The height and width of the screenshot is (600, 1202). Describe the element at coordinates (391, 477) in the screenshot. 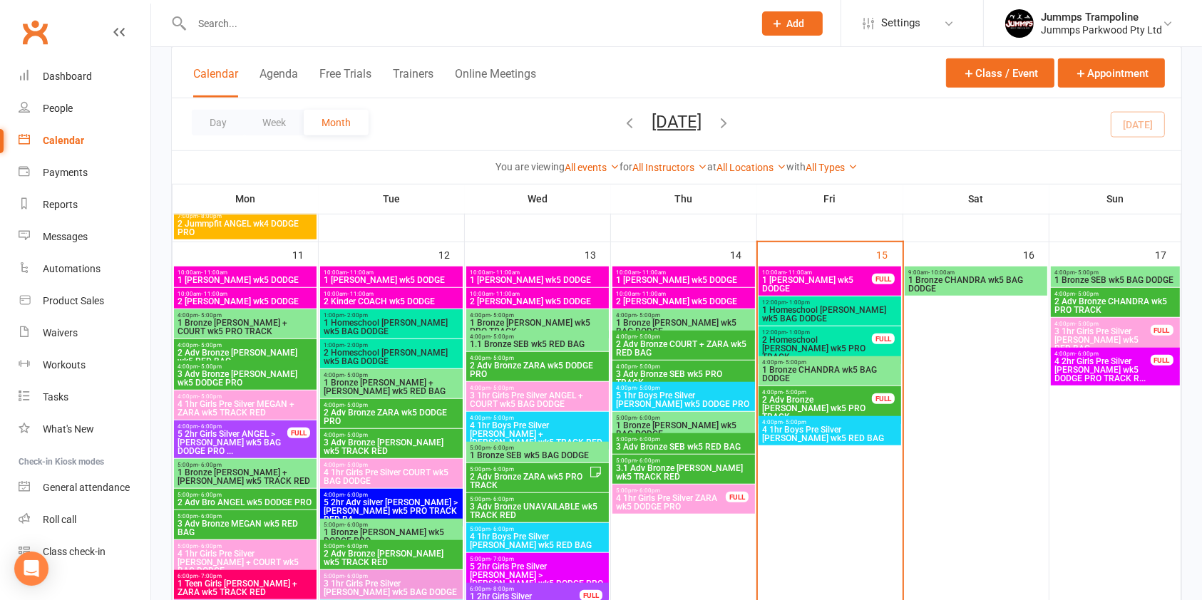

I see `span: 4 1hr Girls Pre Silver COURT wk5 BAG DODGE` at that location.